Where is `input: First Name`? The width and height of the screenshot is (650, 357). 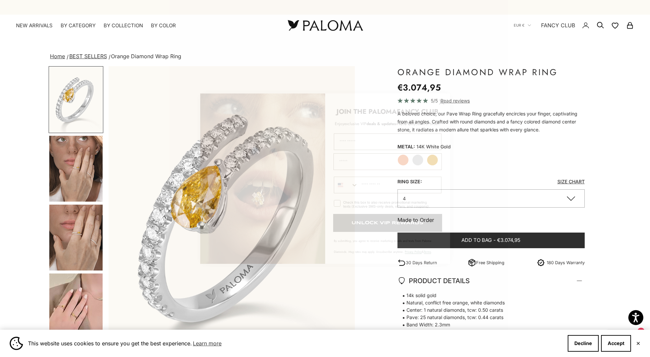 input: First Name is located at coordinates (387, 142).